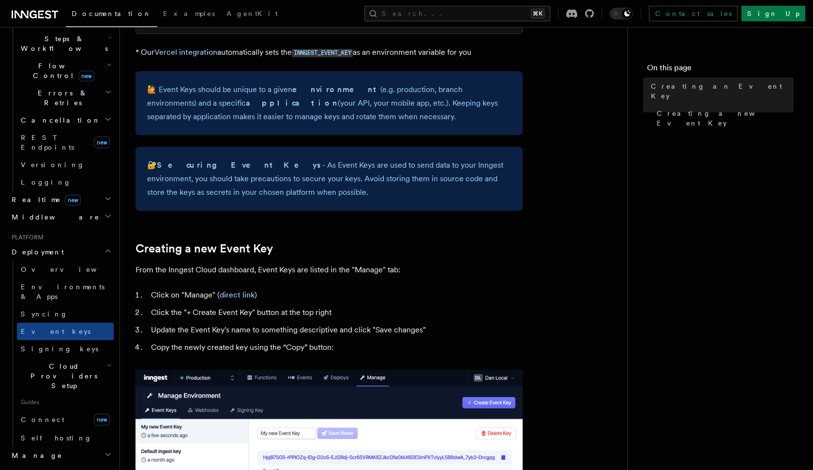 The image size is (813, 470). What do you see at coordinates (65, 291) in the screenshot?
I see `a: Environments & Apps` at bounding box center [65, 291].